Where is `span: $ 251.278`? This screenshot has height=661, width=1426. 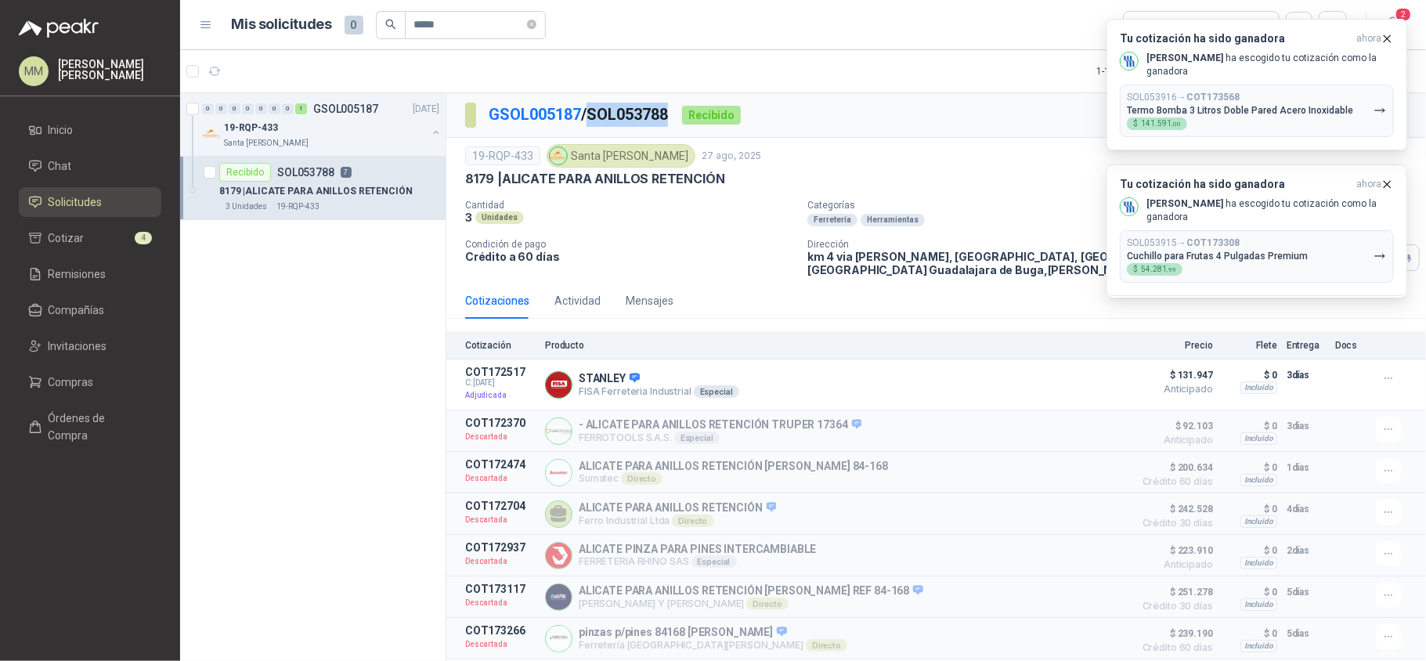
span: $ 251.278 is located at coordinates (1174, 592).